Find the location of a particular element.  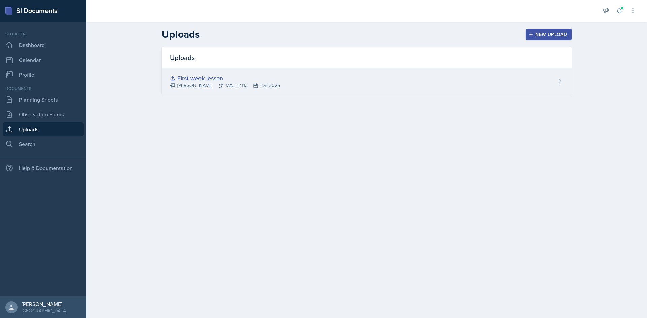

div: Uploads is located at coordinates (366, 58).